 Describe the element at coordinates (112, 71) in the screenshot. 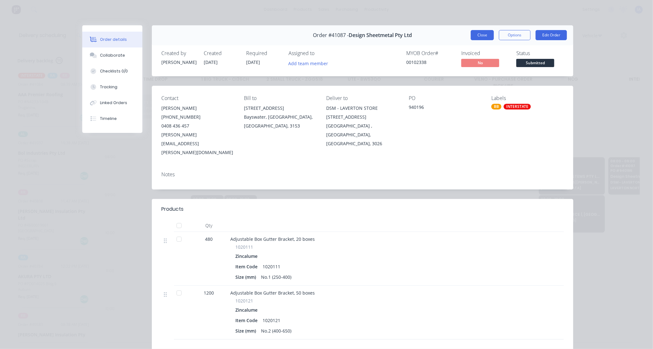

I see `button: Checklists 0/0` at that location.